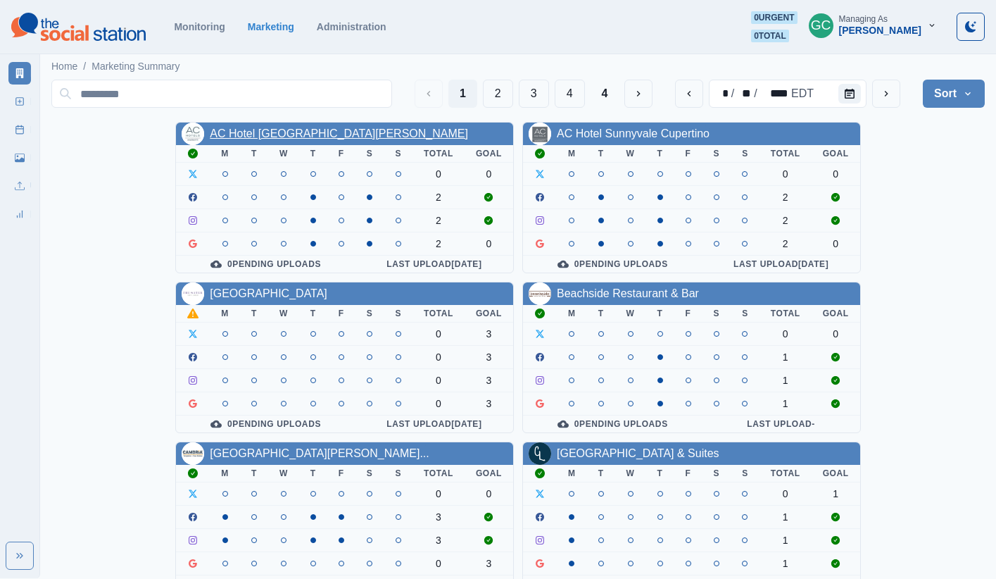  What do you see at coordinates (429, 94) in the screenshot?
I see `button: Previous` at bounding box center [429, 94].